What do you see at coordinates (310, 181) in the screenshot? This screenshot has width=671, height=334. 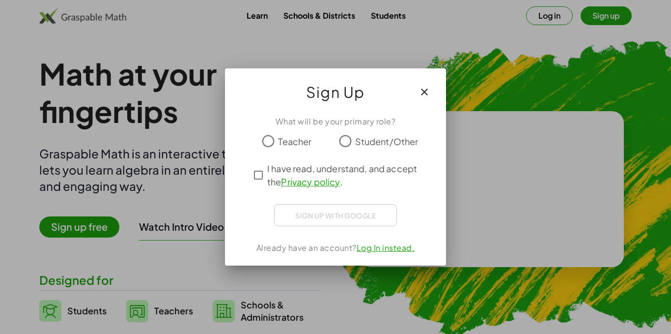 I see `a: Privacy policy` at bounding box center [310, 181].